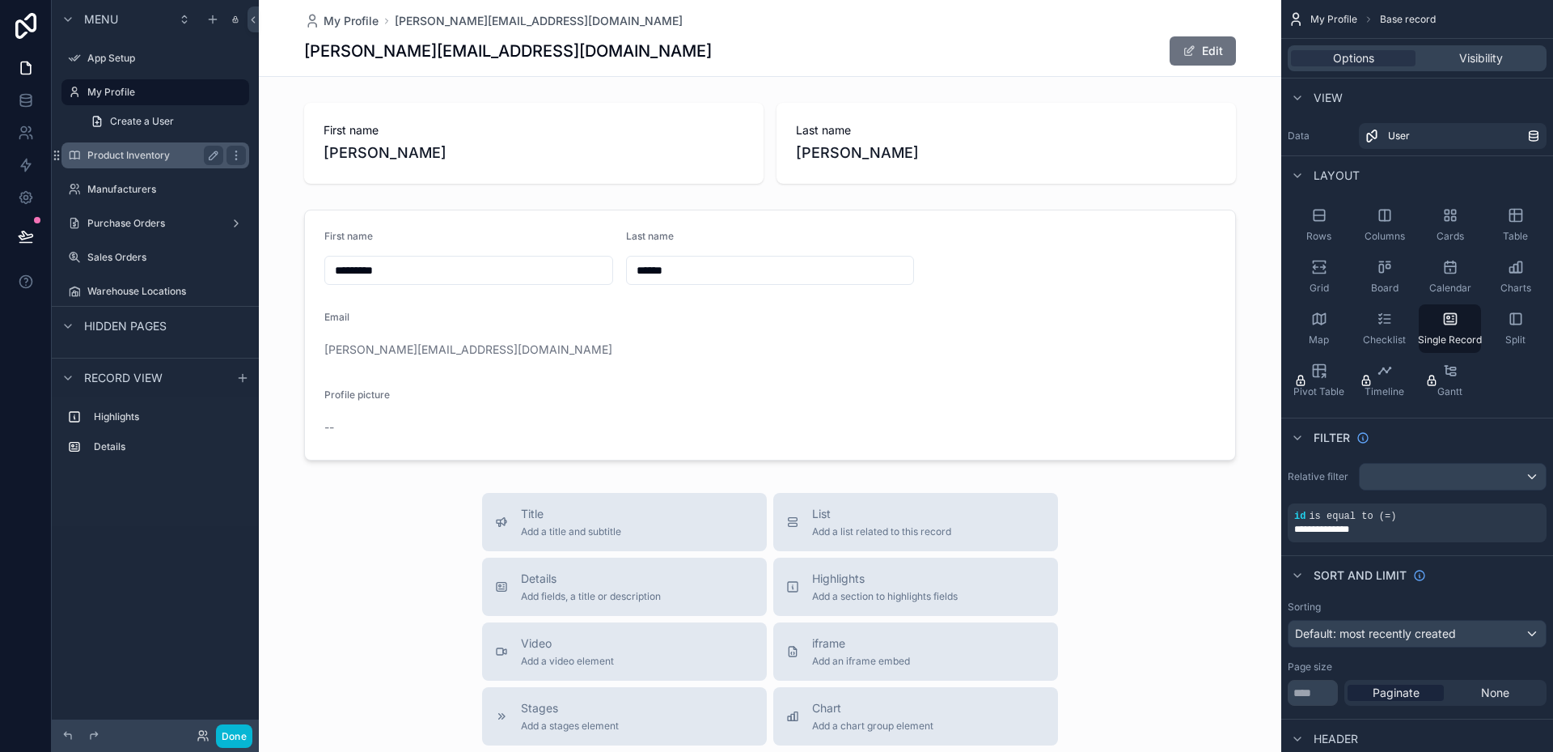  What do you see at coordinates (1384, 392) in the screenshot?
I see `span: Timeline` at bounding box center [1384, 392].